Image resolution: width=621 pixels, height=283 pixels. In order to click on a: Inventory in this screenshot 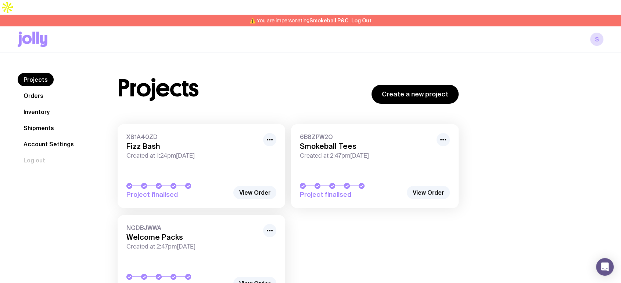, I will do `click(36, 112)`.